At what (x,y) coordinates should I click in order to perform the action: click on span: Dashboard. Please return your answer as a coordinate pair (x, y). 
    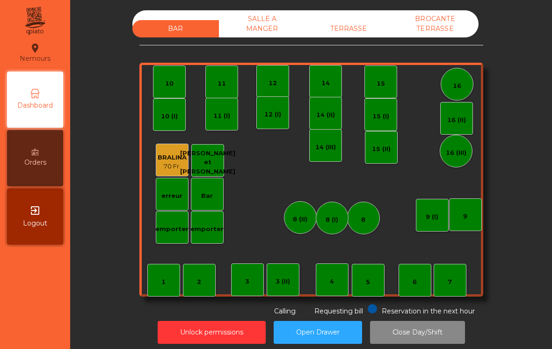
    Looking at the image, I should click on (35, 105).